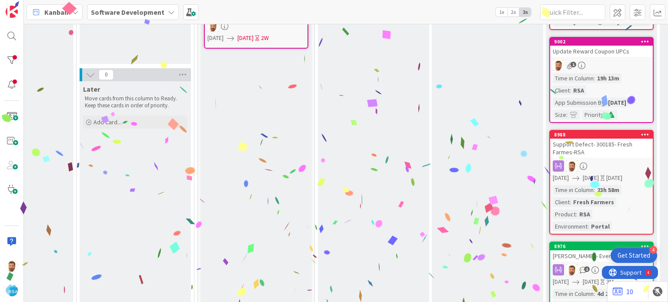 This screenshot has width=668, height=302. What do you see at coordinates (525, 12) in the screenshot?
I see `span: 3x` at bounding box center [525, 12].